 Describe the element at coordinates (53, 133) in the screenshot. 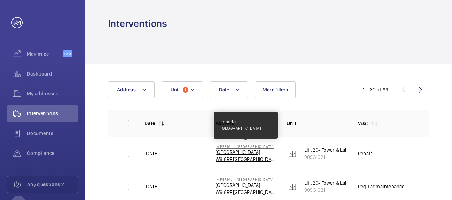

I see `span: Documents` at that location.